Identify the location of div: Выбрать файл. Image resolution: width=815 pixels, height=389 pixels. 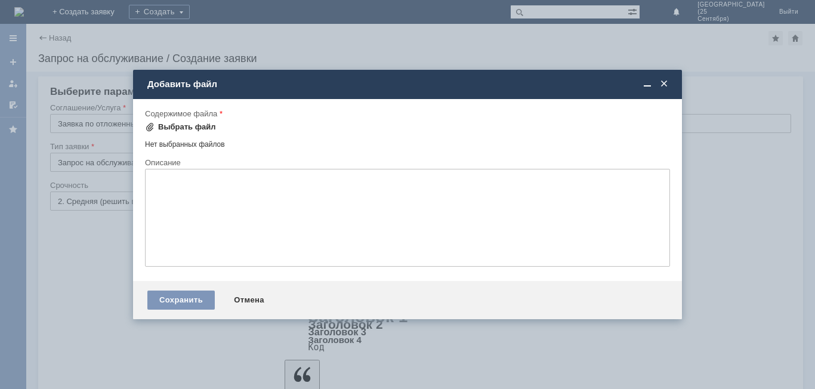
(187, 127).